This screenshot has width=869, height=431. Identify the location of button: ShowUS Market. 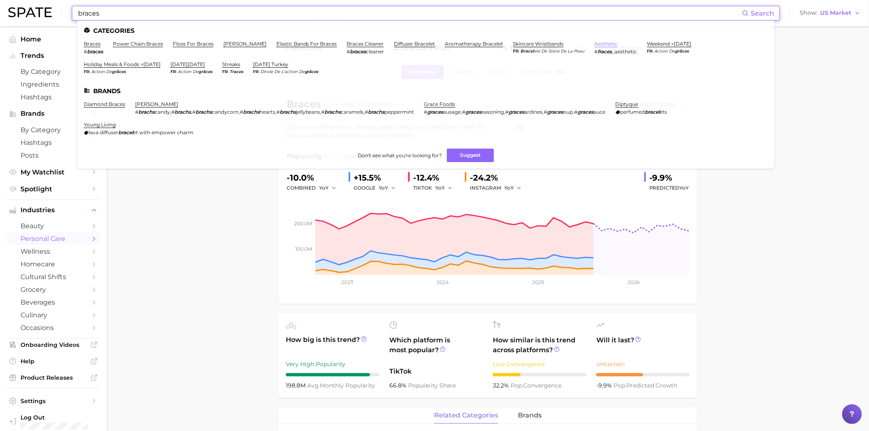
(831, 13).